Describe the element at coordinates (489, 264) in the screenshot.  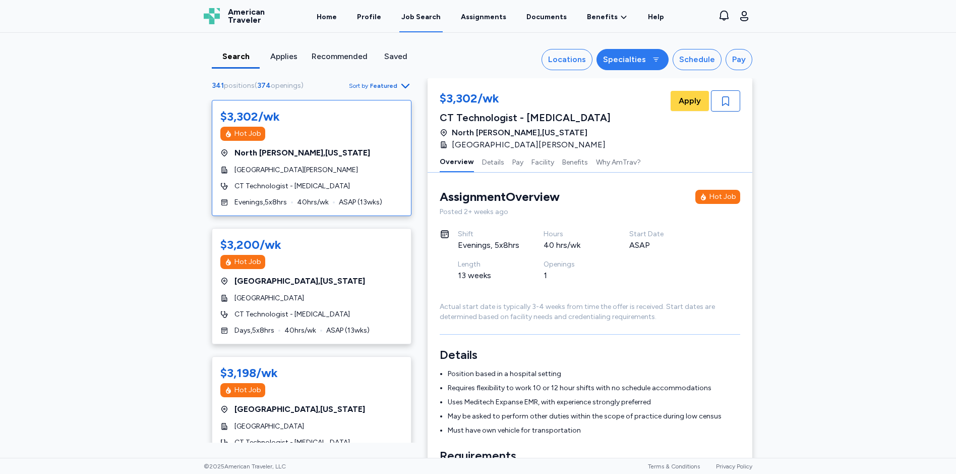
I see `div: Length` at that location.